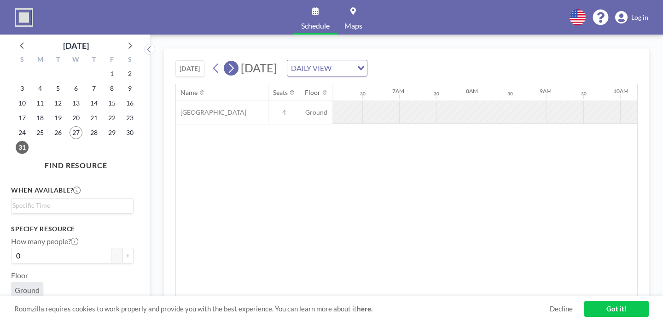  Describe the element at coordinates (40, 88) in the screenshot. I see `span: Monday, August 4, 2025` at that location.